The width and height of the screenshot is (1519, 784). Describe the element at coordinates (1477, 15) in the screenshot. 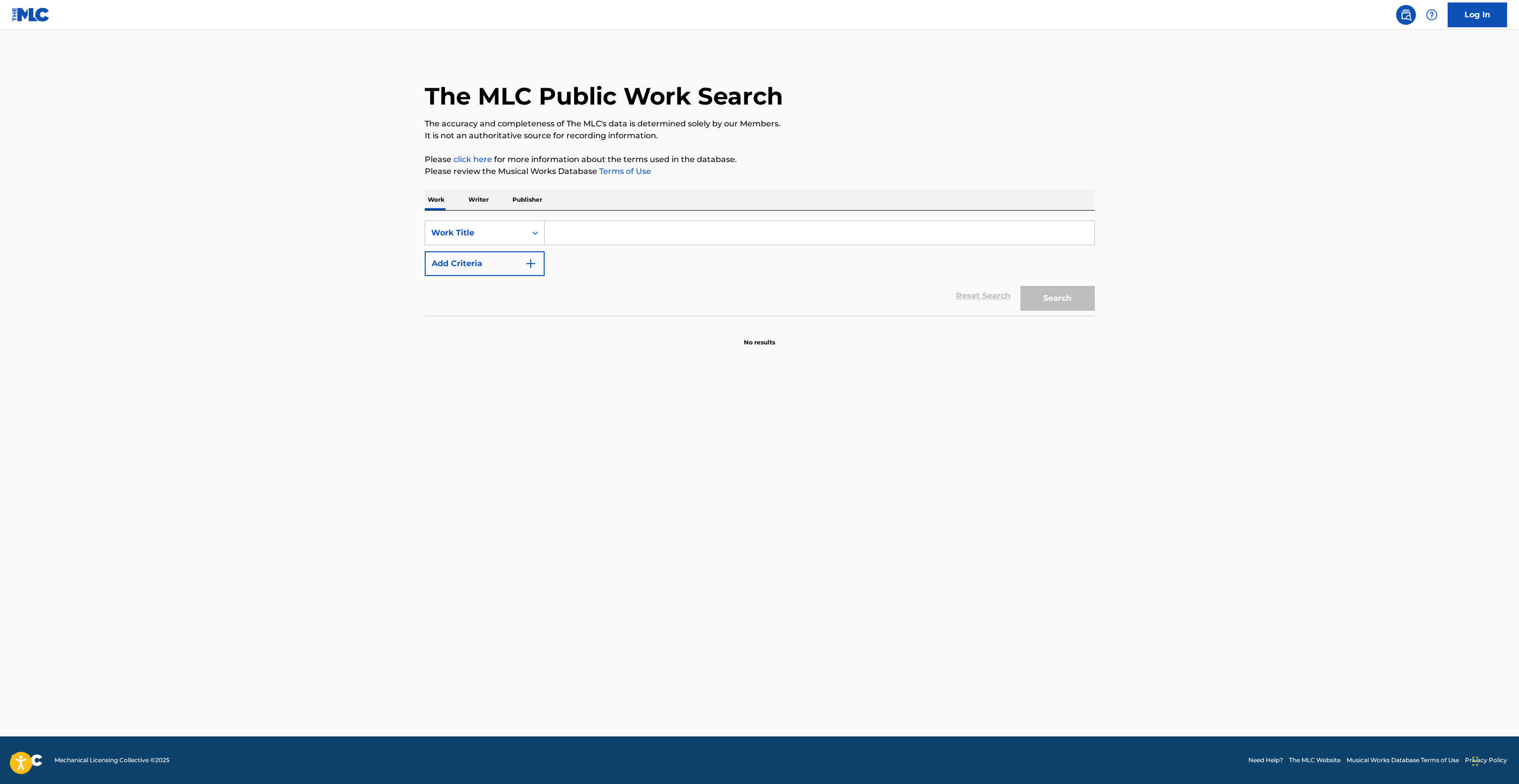

I see `a: Log In` at that location.